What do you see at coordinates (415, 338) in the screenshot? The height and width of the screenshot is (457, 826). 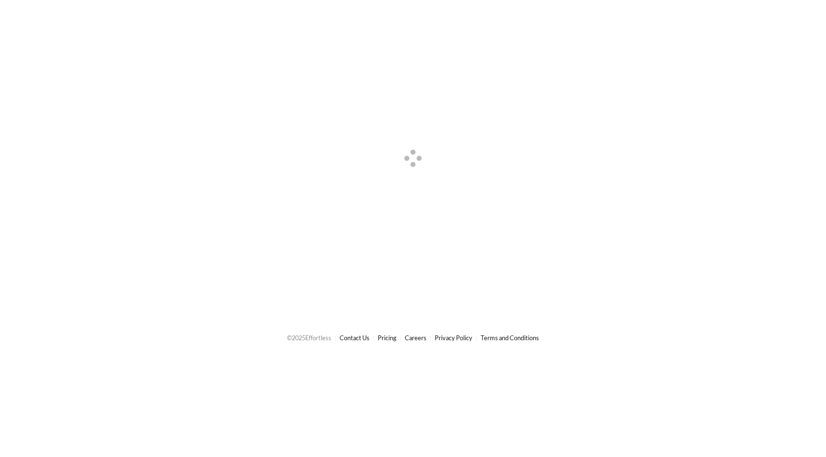 I see `a: Careers` at bounding box center [415, 338].